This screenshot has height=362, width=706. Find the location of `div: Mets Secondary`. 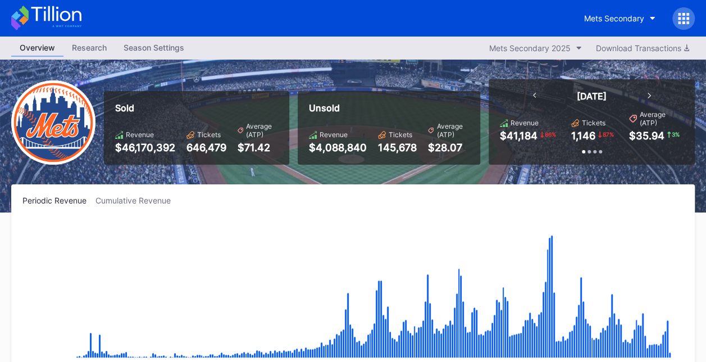

div: Mets Secondary is located at coordinates (614, 18).